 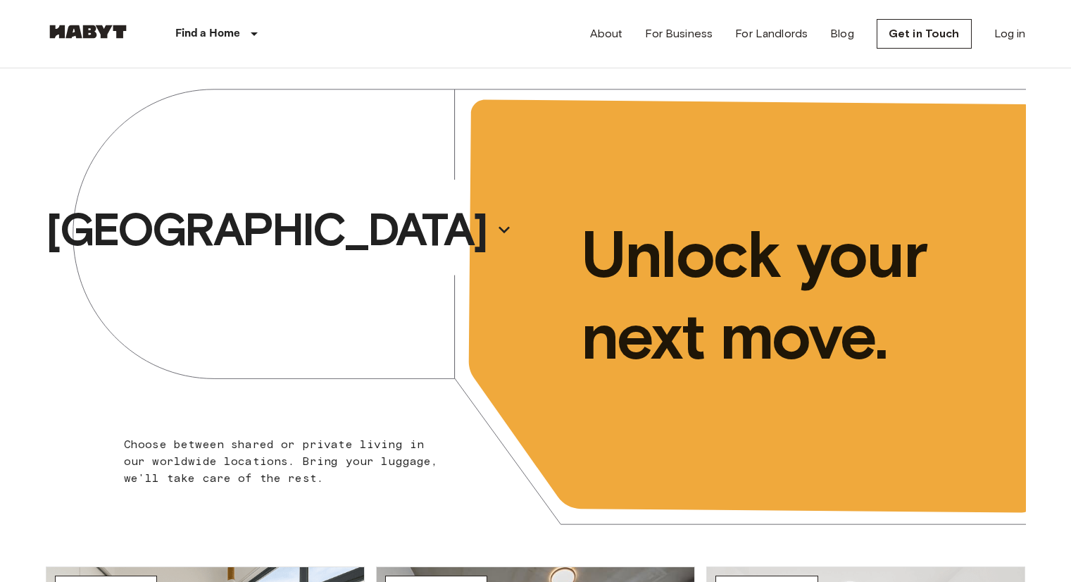 What do you see at coordinates (924, 34) in the screenshot?
I see `a: Get in Touch` at bounding box center [924, 34].